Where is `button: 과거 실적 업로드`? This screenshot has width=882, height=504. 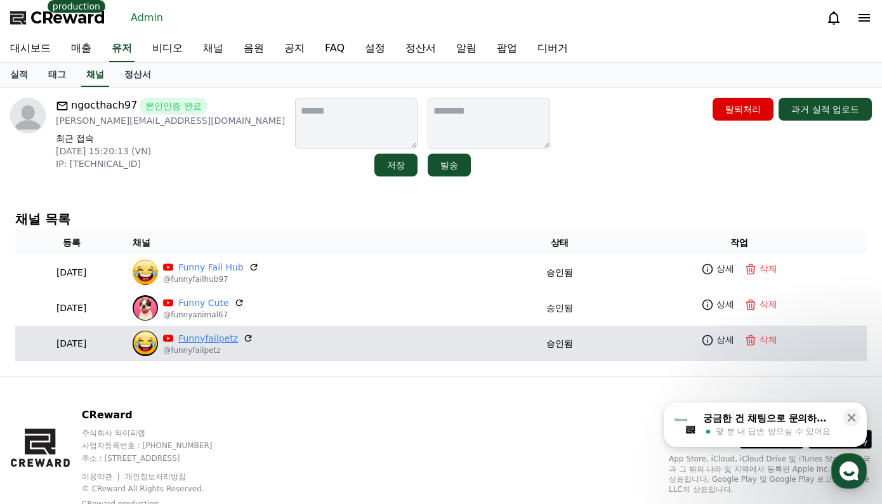
button: 과거 실적 업로드 is located at coordinates (825, 109).